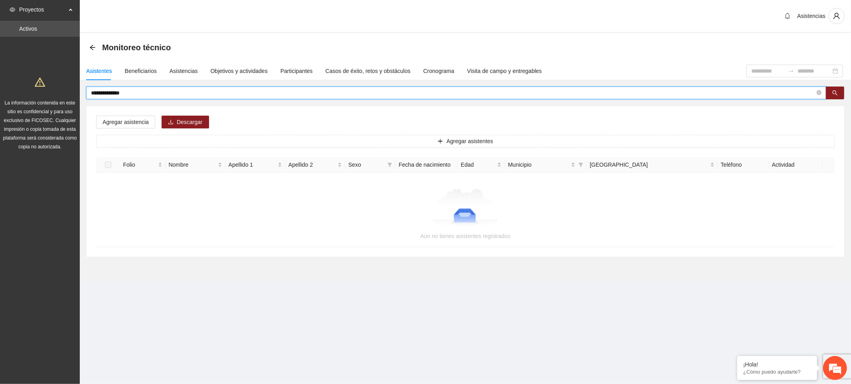  Describe the element at coordinates (504, 71) in the screenshot. I see `div: Visita de campo y entregables` at that location.